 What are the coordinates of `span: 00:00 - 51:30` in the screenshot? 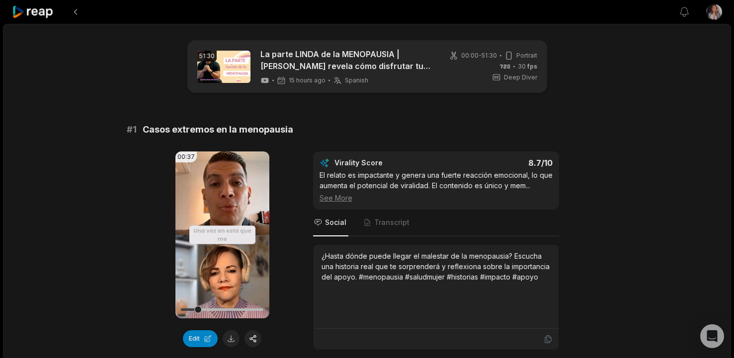 It's located at (479, 56).